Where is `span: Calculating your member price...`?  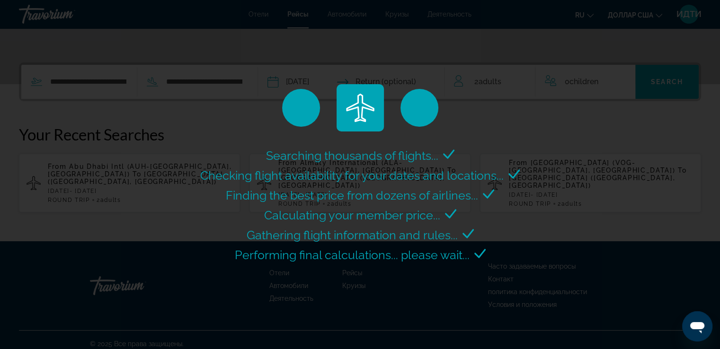 span: Calculating your member price... is located at coordinates (352, 215).